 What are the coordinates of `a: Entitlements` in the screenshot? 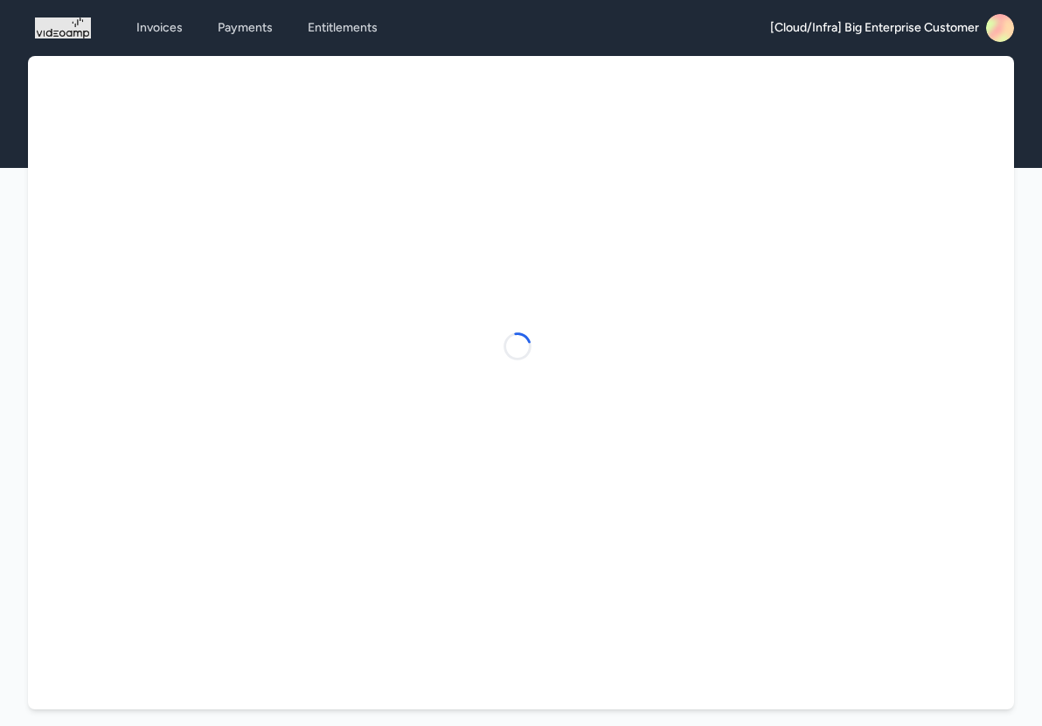 It's located at (343, 28).